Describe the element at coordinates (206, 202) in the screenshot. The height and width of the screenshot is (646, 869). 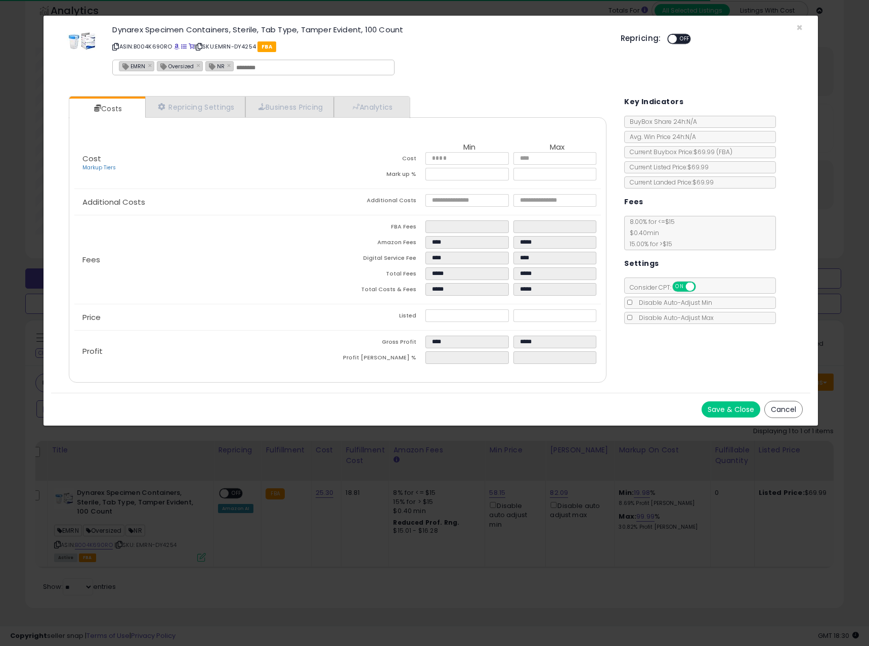
I see `p: Additional Costs` at that location.